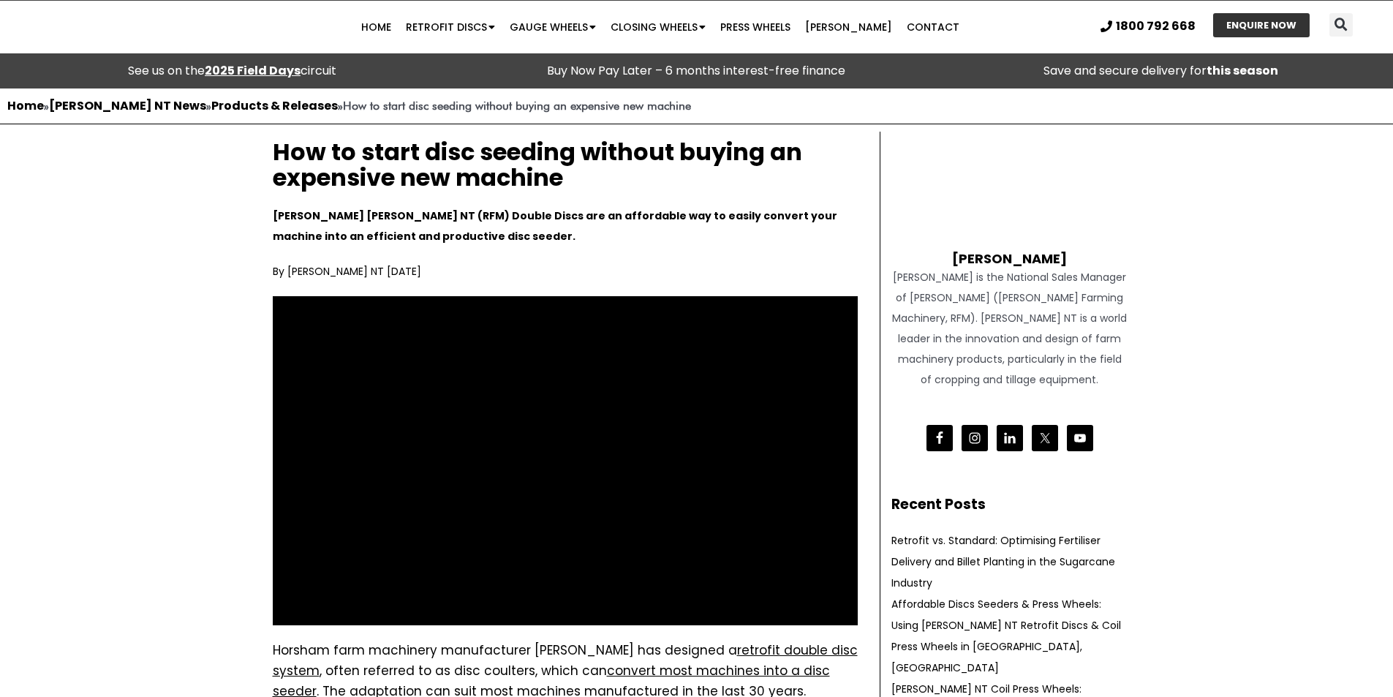 Image resolution: width=1393 pixels, height=697 pixels. Describe the element at coordinates (1262, 25) in the screenshot. I see `a: ENQUIRE NOW` at that location.